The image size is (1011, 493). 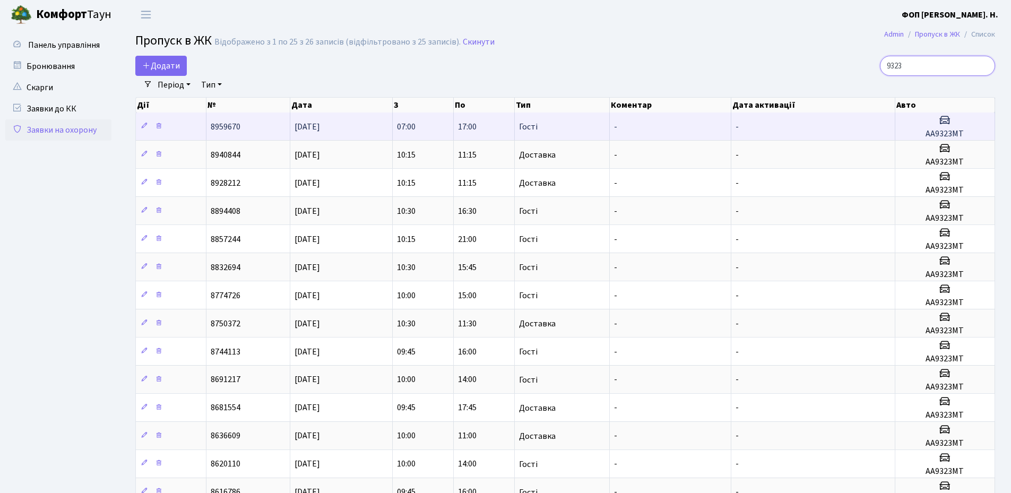 I want to click on span: 8744113, so click(x=226, y=352).